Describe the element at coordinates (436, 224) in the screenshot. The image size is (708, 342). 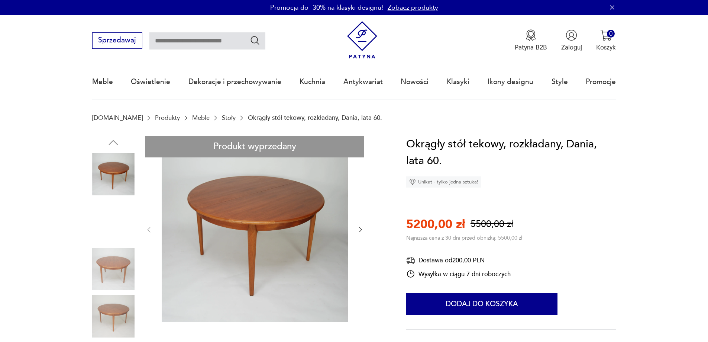
I see `p: 5200,00 zł` at that location.